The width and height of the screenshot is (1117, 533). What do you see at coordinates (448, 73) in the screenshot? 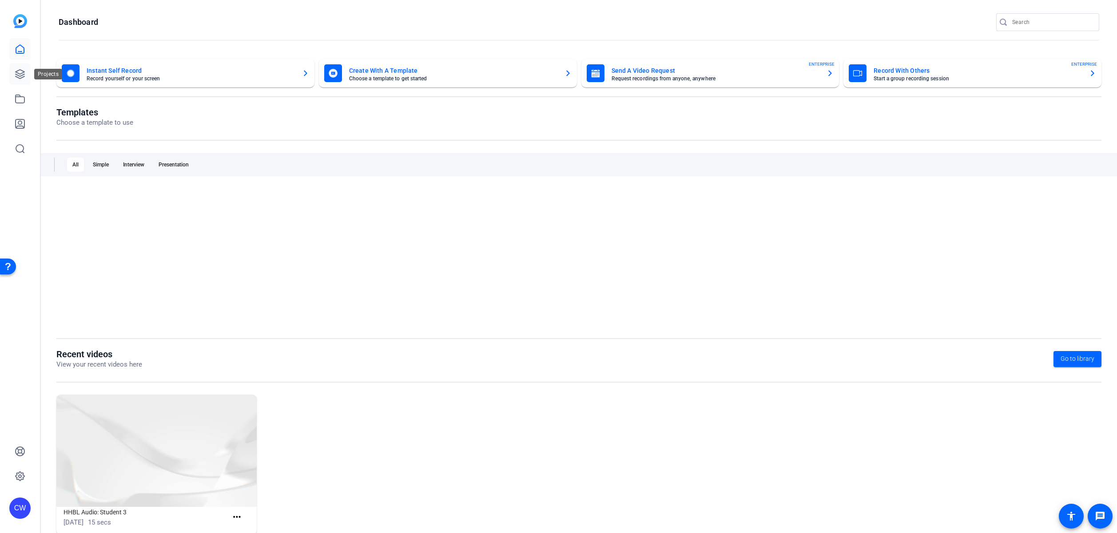
I see `button: Create With A TemplateChoose a template to get started` at bounding box center [448, 73].